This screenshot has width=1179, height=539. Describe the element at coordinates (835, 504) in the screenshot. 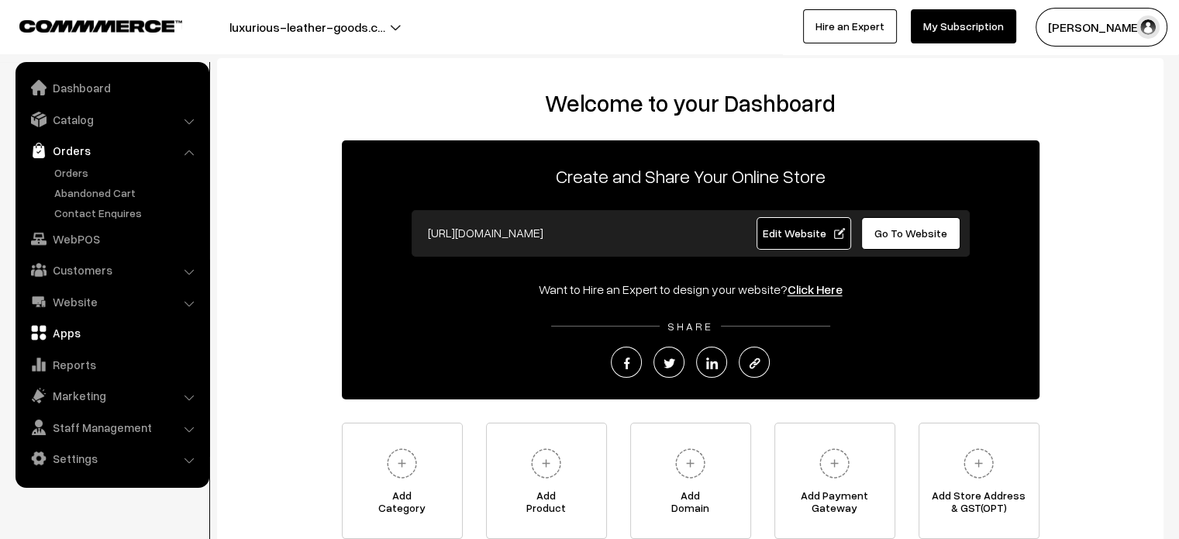

I see `span: Add Payment Gateway` at that location.